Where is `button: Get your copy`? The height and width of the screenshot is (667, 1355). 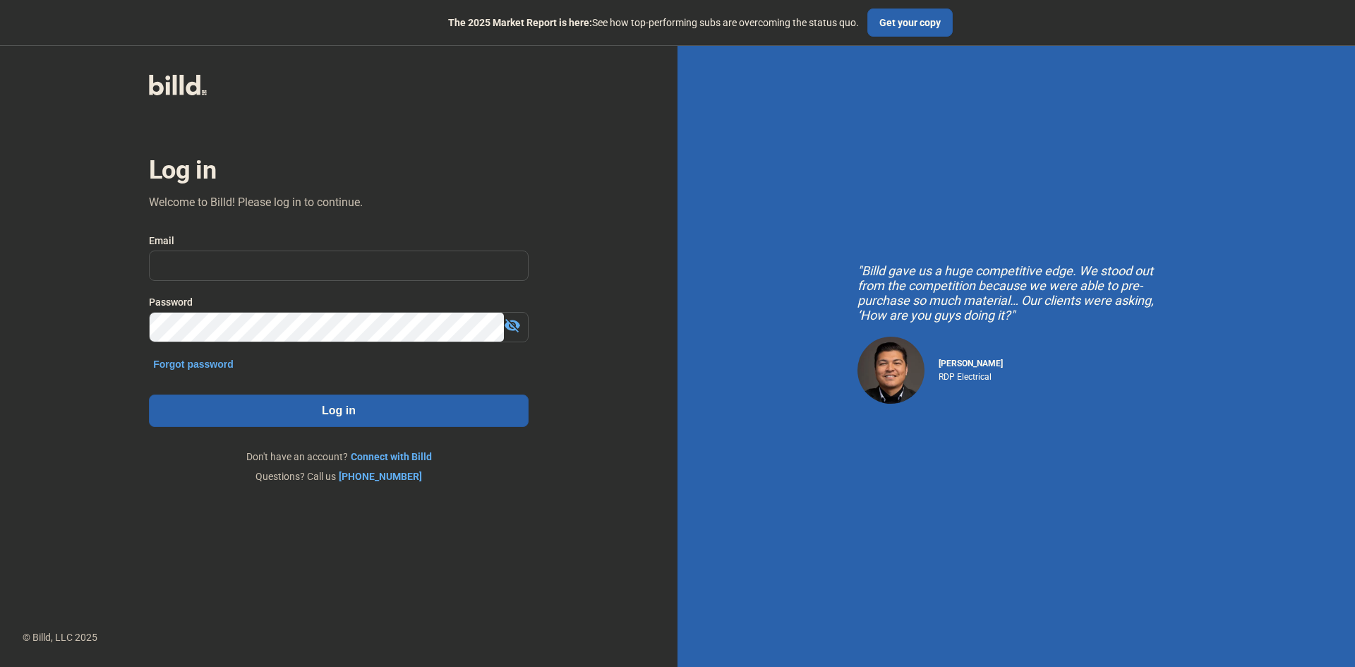
button: Get your copy is located at coordinates (910, 23).